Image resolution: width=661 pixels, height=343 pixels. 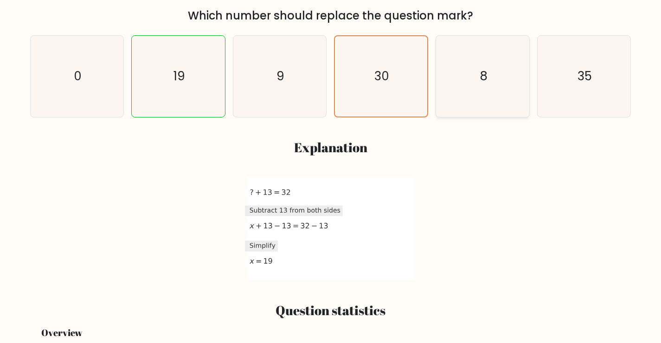 What do you see at coordinates (62, 332) in the screenshot?
I see `span: Overview` at bounding box center [62, 332].